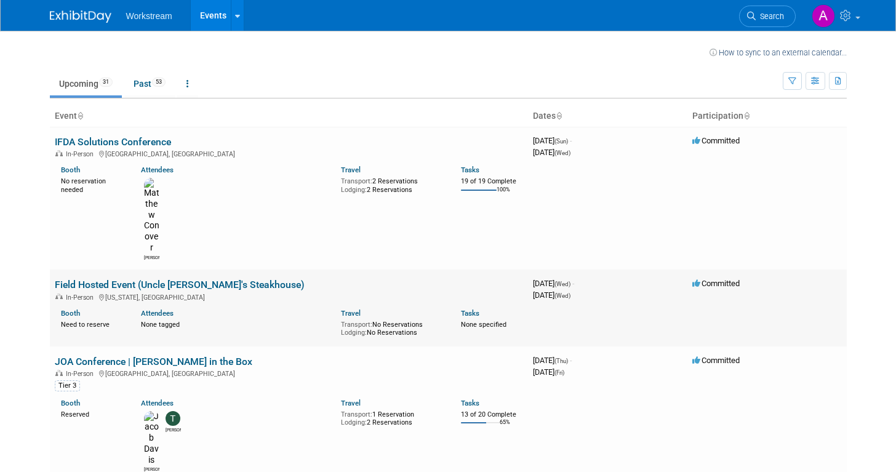 This screenshot has height=472, width=896. Describe the element at coordinates (747, 116) in the screenshot. I see `a: Sort by Participation Type` at that location.